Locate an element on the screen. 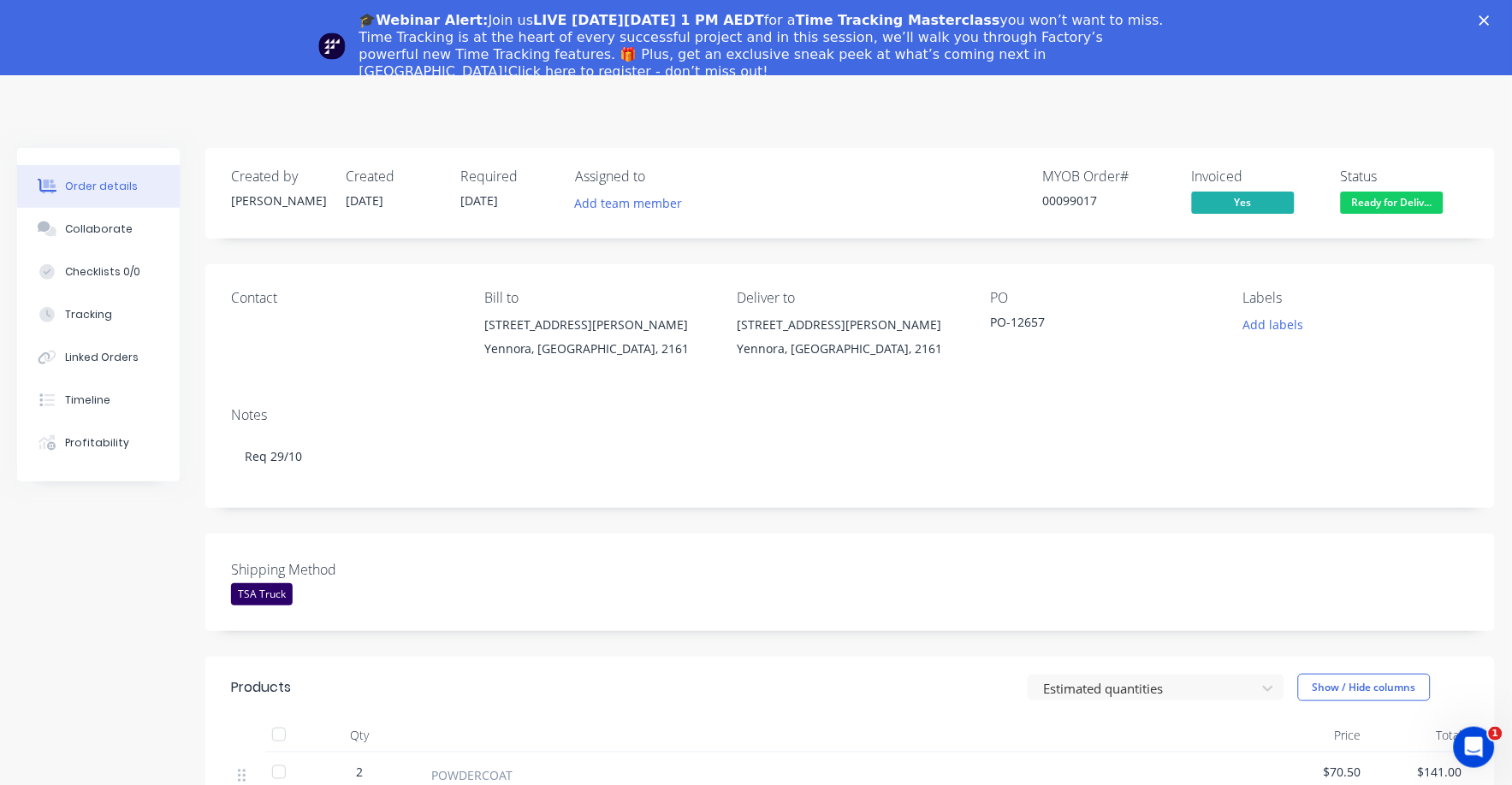 The image size is (1512, 785). span: 2 is located at coordinates (359, 772).